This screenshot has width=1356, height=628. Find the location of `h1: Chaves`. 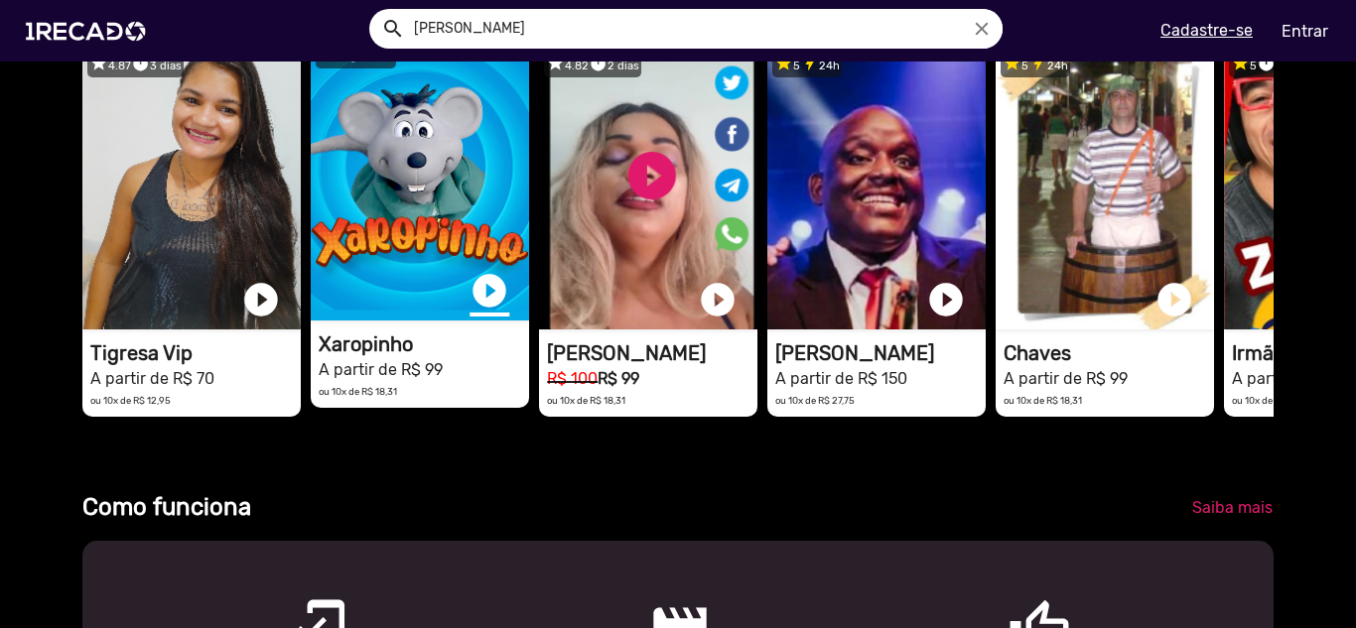

h1: Chaves is located at coordinates (1109, 353).